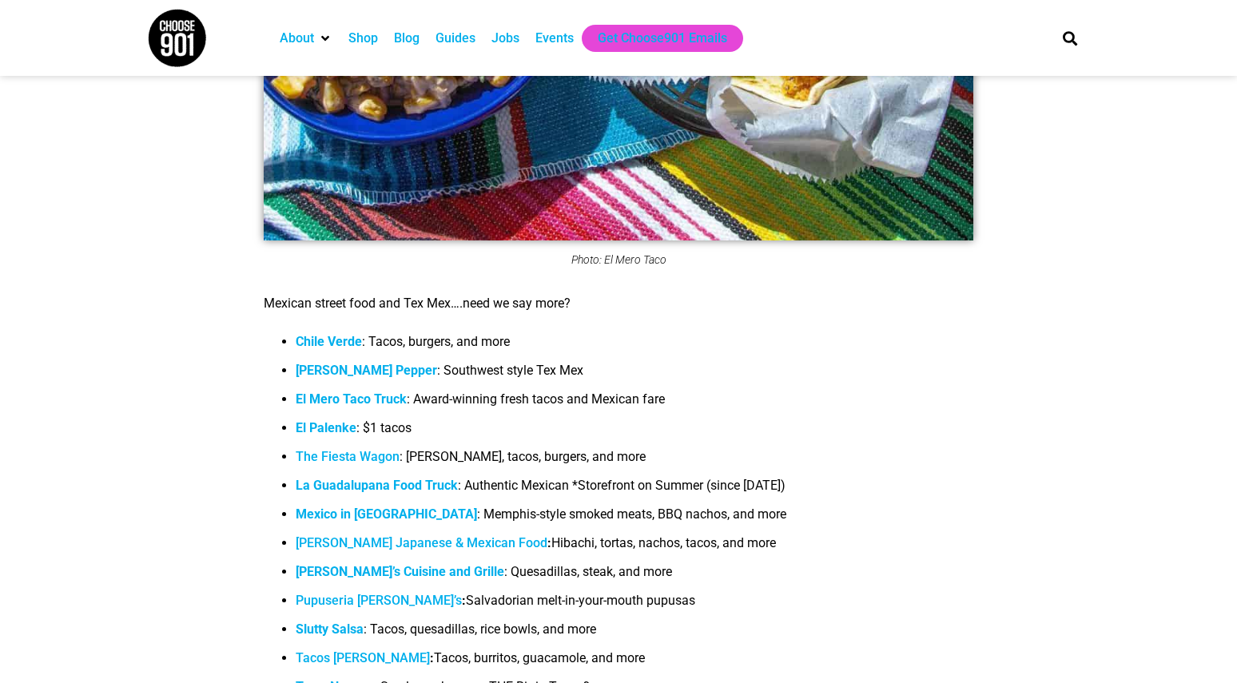 The height and width of the screenshot is (683, 1237). Describe the element at coordinates (634, 433) in the screenshot. I see `li: : $1 tacos` at that location.